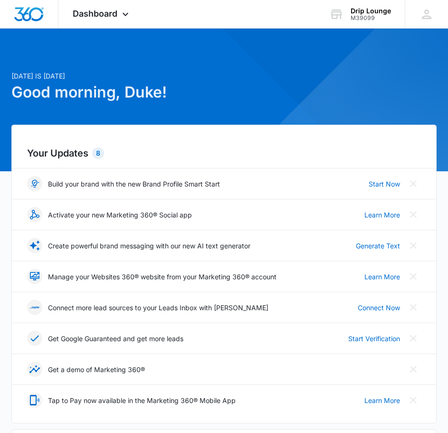 The width and height of the screenshot is (448, 433). I want to click on div: account id, so click(371, 18).